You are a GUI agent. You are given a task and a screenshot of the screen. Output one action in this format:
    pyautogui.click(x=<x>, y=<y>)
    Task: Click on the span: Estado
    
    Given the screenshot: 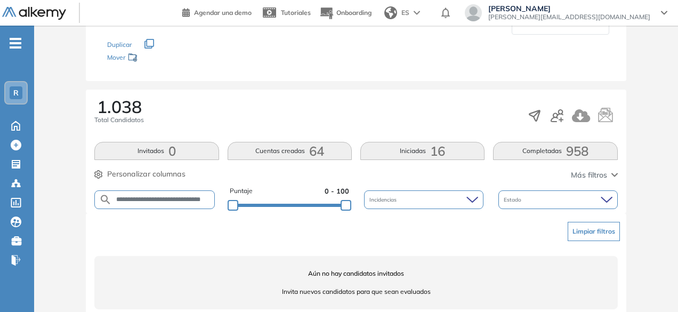 What is the action you would take?
    pyautogui.click(x=513, y=199)
    